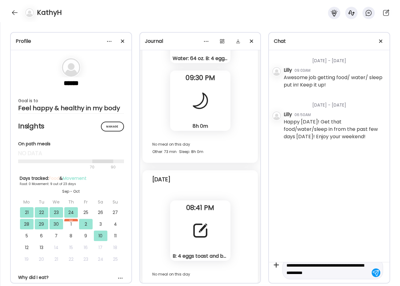  Describe the element at coordinates (27, 202) in the screenshot. I see `div: Mo` at that location.